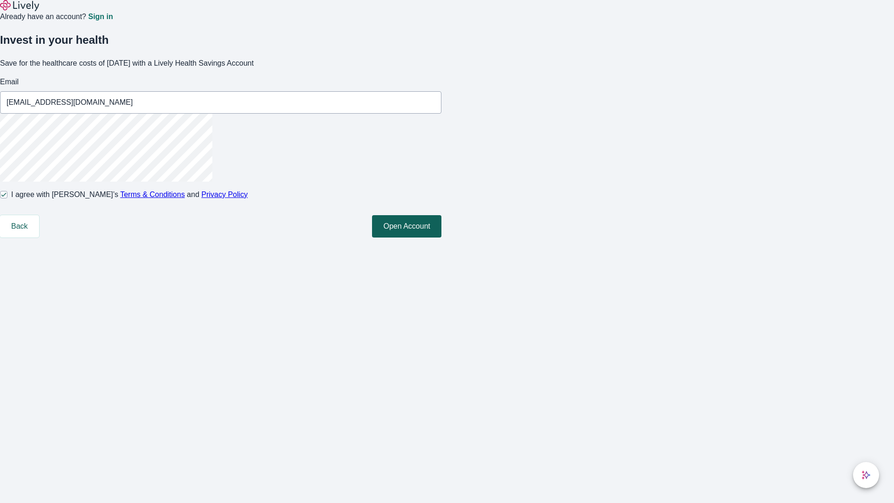 This screenshot has width=894, height=503. Describe the element at coordinates (100, 17) in the screenshot. I see `a: Sign in` at that location.